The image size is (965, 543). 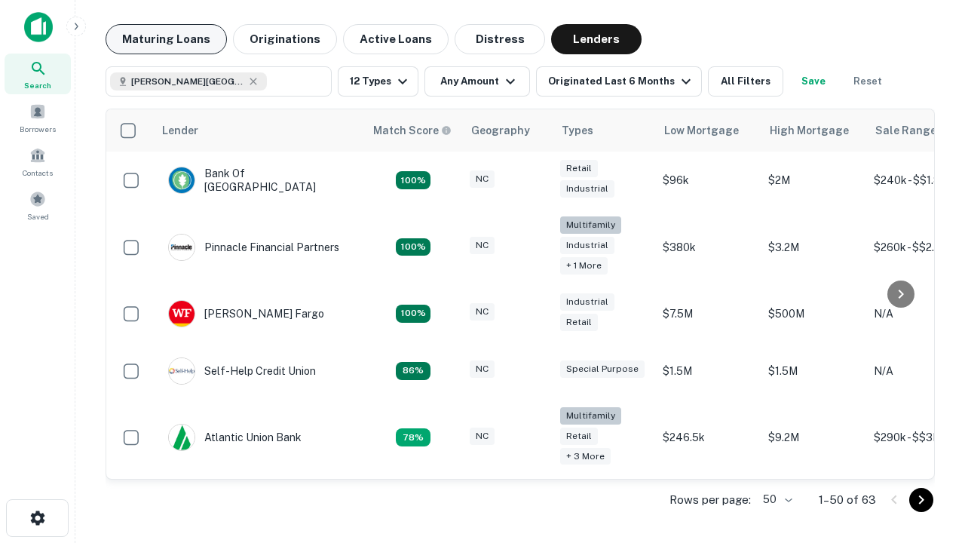 I want to click on button: 12 Types, so click(x=378, y=81).